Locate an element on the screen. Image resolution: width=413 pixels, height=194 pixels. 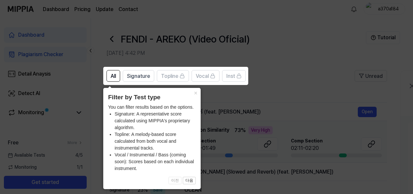
button: Close is located at coordinates (195, 93).